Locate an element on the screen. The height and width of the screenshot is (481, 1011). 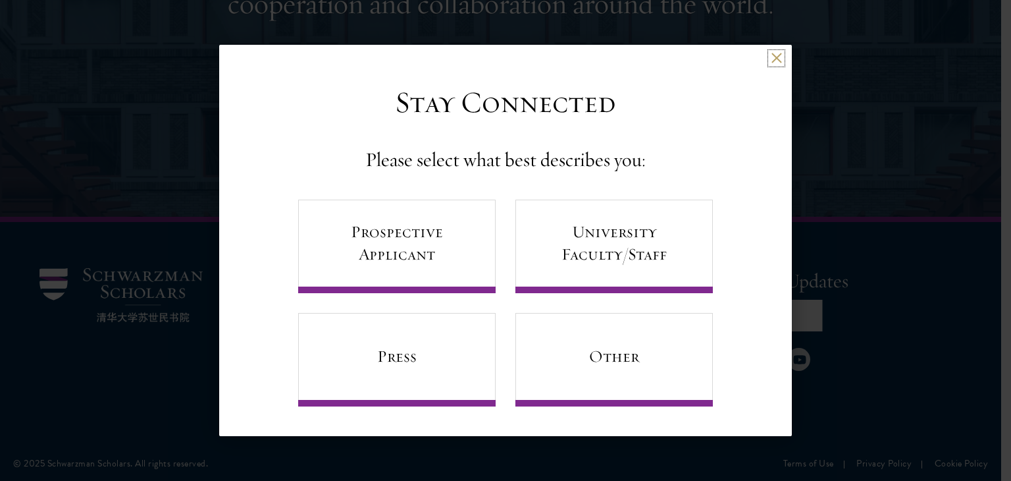
a: Prospective Applicant is located at coordinates (397, 246).